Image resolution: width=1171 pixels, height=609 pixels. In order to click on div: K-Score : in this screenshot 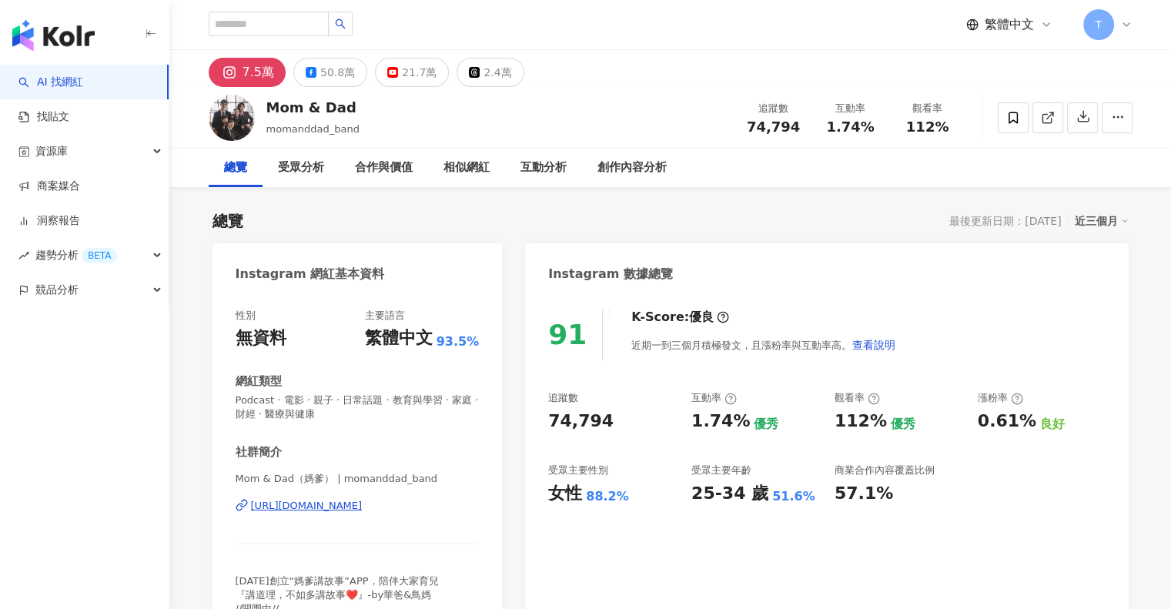, I will do `click(680, 317)`.